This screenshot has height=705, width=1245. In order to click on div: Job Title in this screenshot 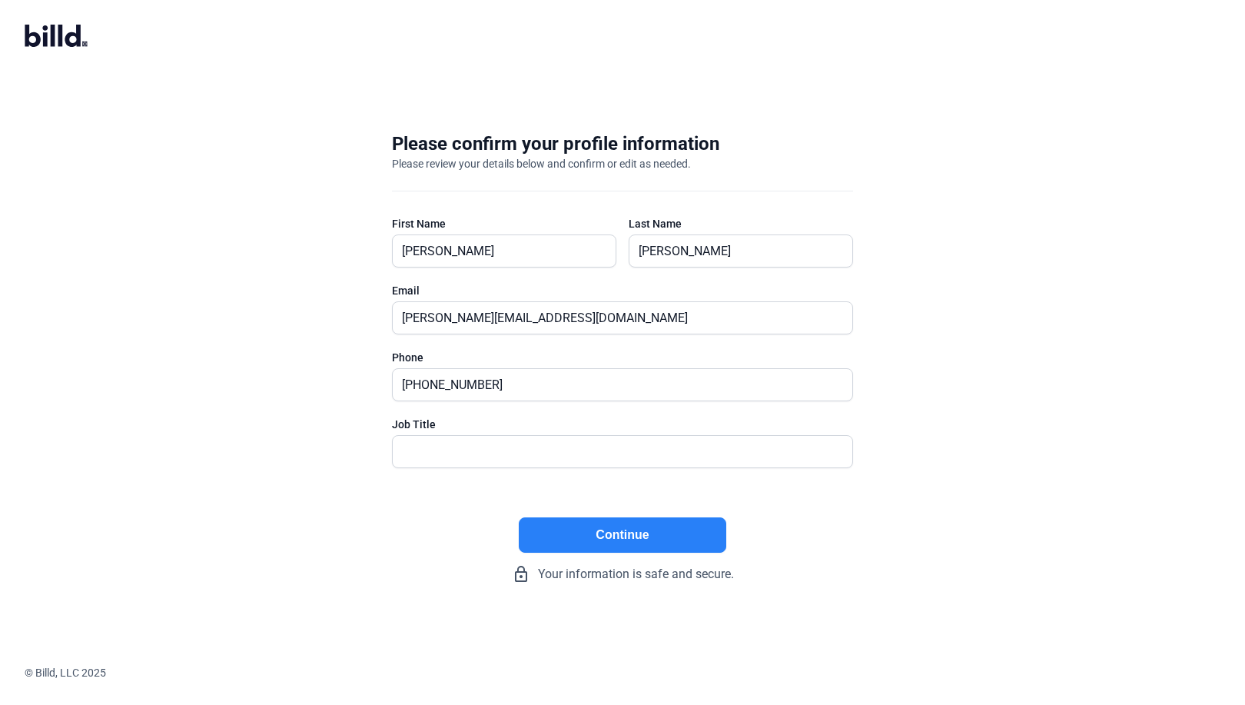, I will do `click(622, 424)`.